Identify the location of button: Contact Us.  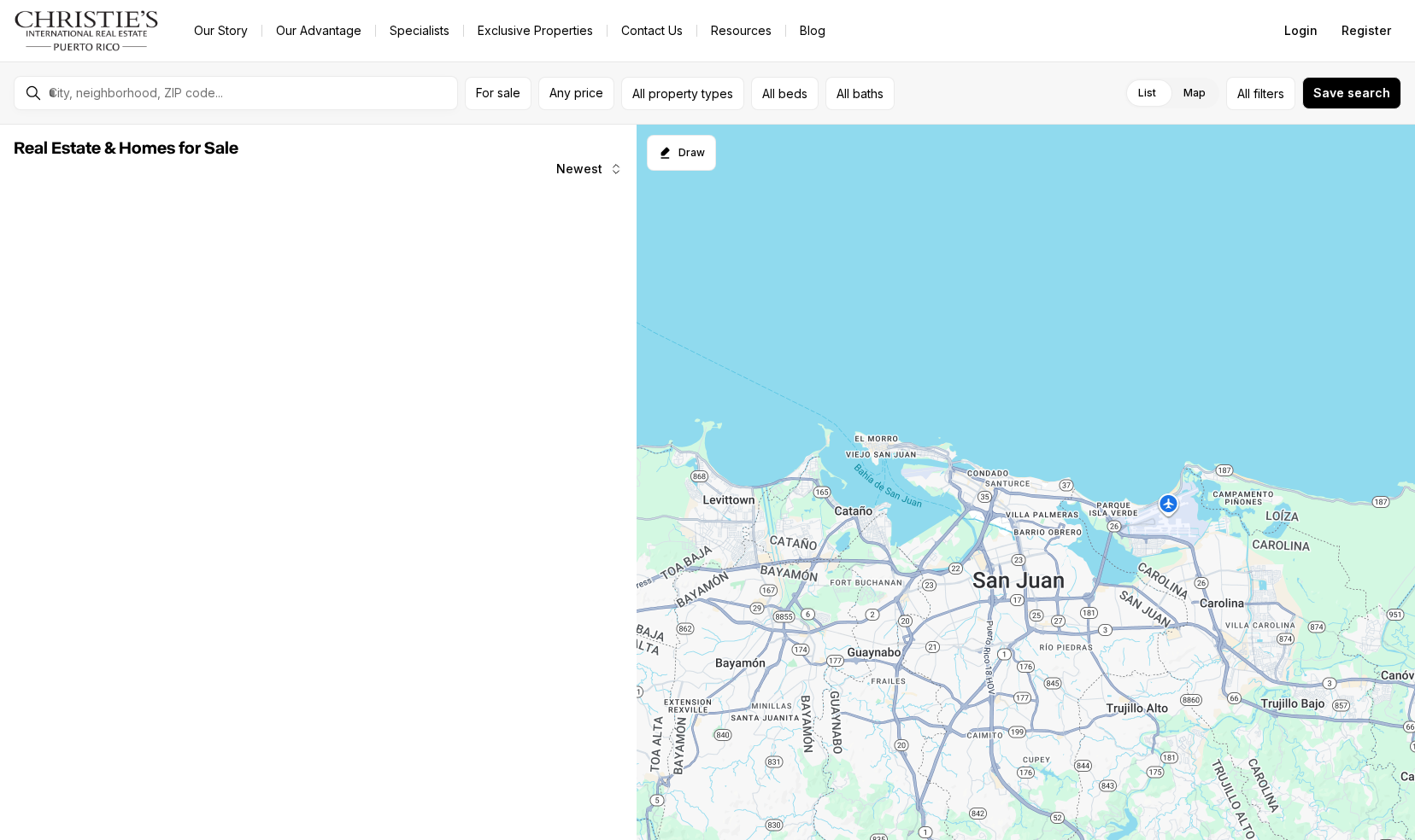
(652, 31).